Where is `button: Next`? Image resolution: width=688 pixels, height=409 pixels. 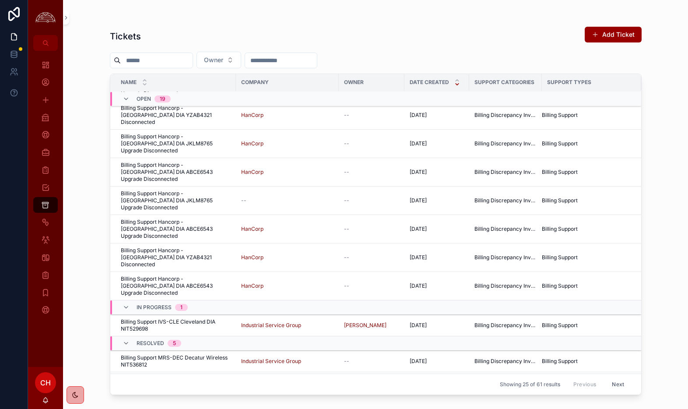 button: Next is located at coordinates (618, 384).